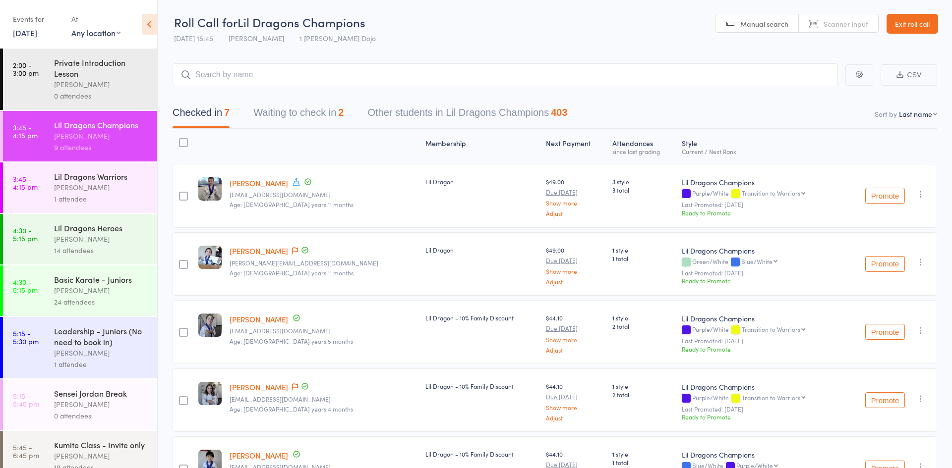  I want to click on button: Waiting to check in2, so click(298, 115).